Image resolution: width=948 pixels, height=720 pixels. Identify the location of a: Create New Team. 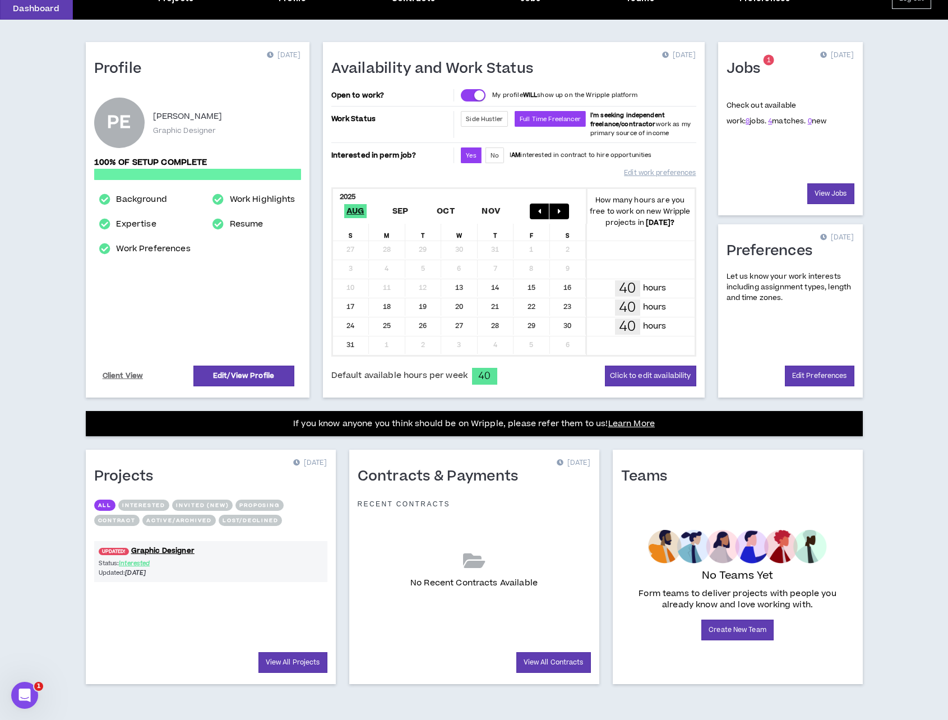
(737, 630).